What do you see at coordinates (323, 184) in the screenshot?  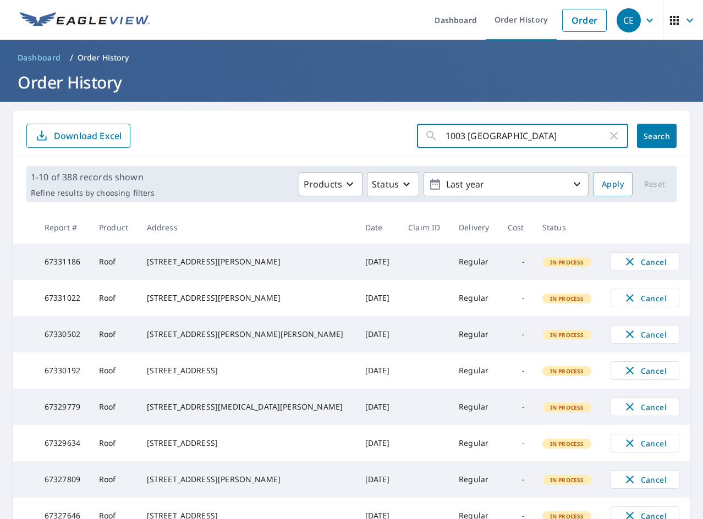 I see `p: Products` at bounding box center [323, 184].